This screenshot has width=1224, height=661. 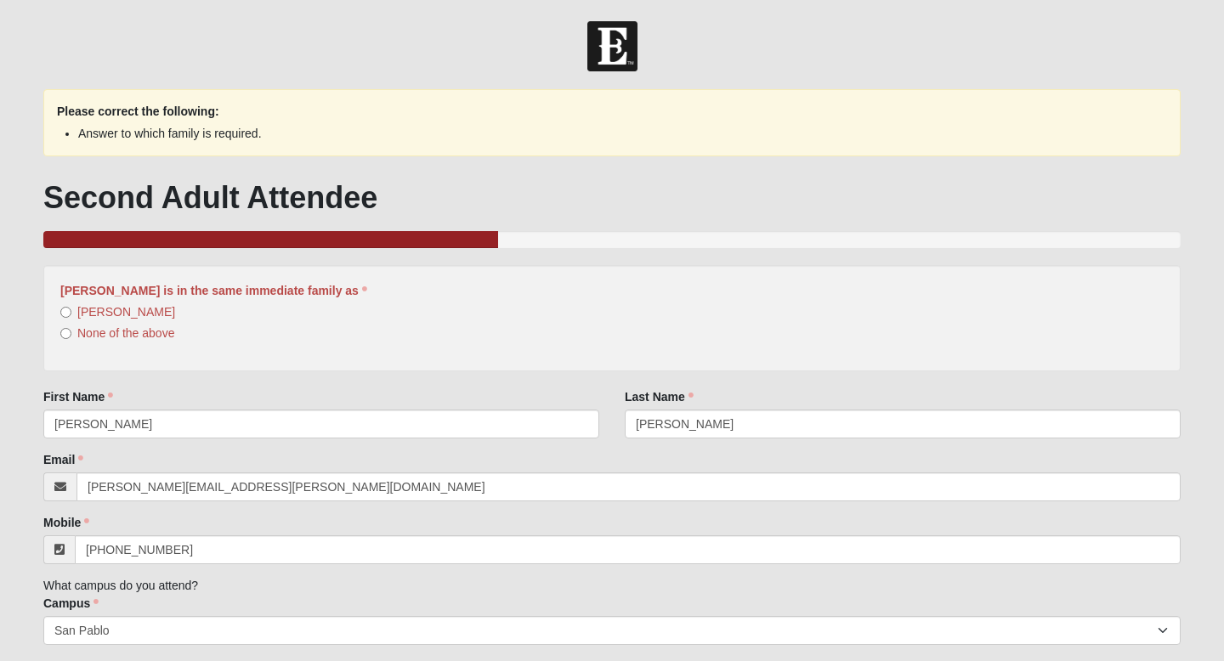 What do you see at coordinates (65, 333) in the screenshot?
I see `input: None of the above` at bounding box center [65, 333].